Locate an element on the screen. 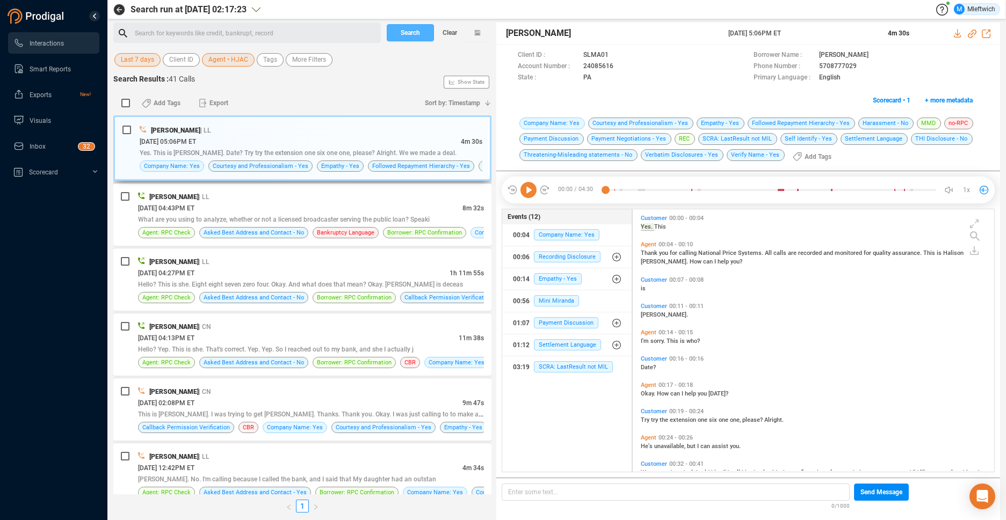 This screenshot has height=520, width=1006. span: confirmation is located at coordinates (809, 473).